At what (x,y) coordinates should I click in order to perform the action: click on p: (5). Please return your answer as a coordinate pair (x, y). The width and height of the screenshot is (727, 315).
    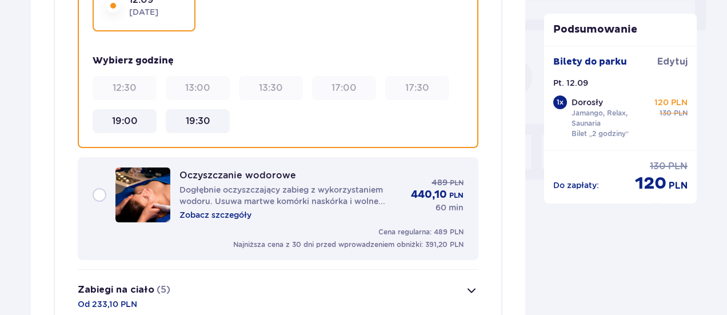
    Looking at the image, I should click on (163, 290).